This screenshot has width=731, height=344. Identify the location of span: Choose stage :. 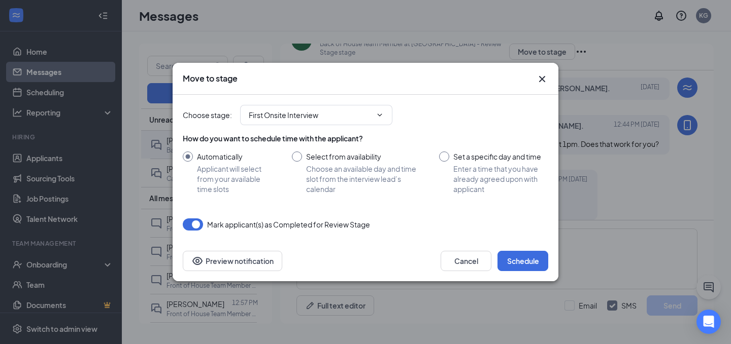
(207, 115).